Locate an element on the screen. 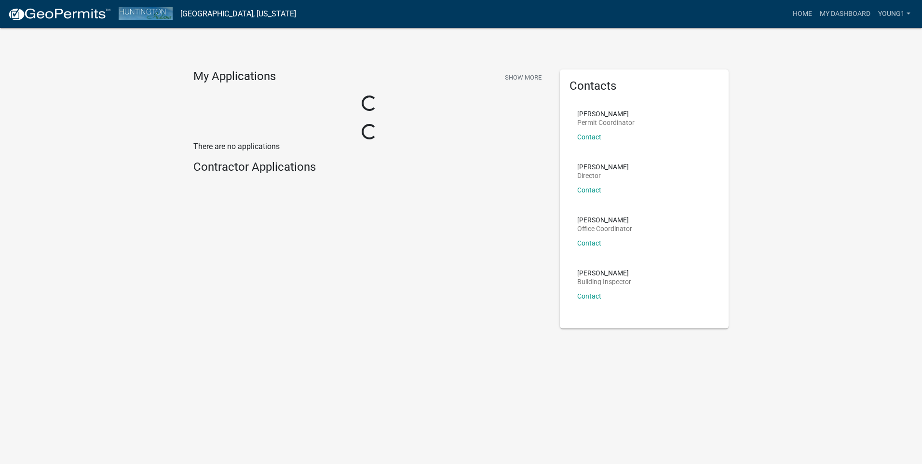 The width and height of the screenshot is (922, 464). img: Huntington County, Indiana is located at coordinates (146, 14).